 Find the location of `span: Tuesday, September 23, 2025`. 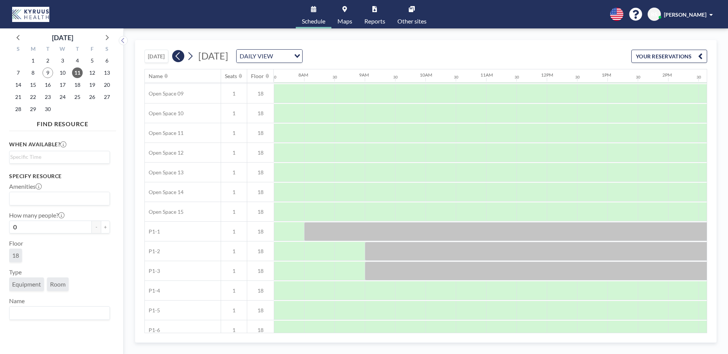

span: Tuesday, September 23, 2025 is located at coordinates (48, 97).